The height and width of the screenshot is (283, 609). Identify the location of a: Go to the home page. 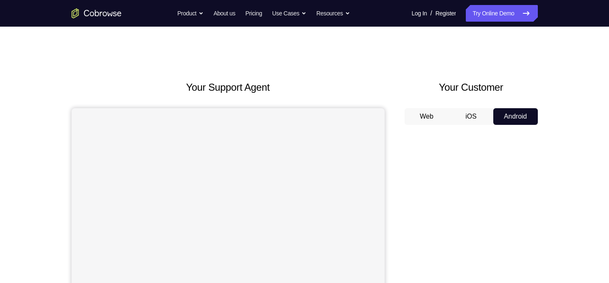
(97, 13).